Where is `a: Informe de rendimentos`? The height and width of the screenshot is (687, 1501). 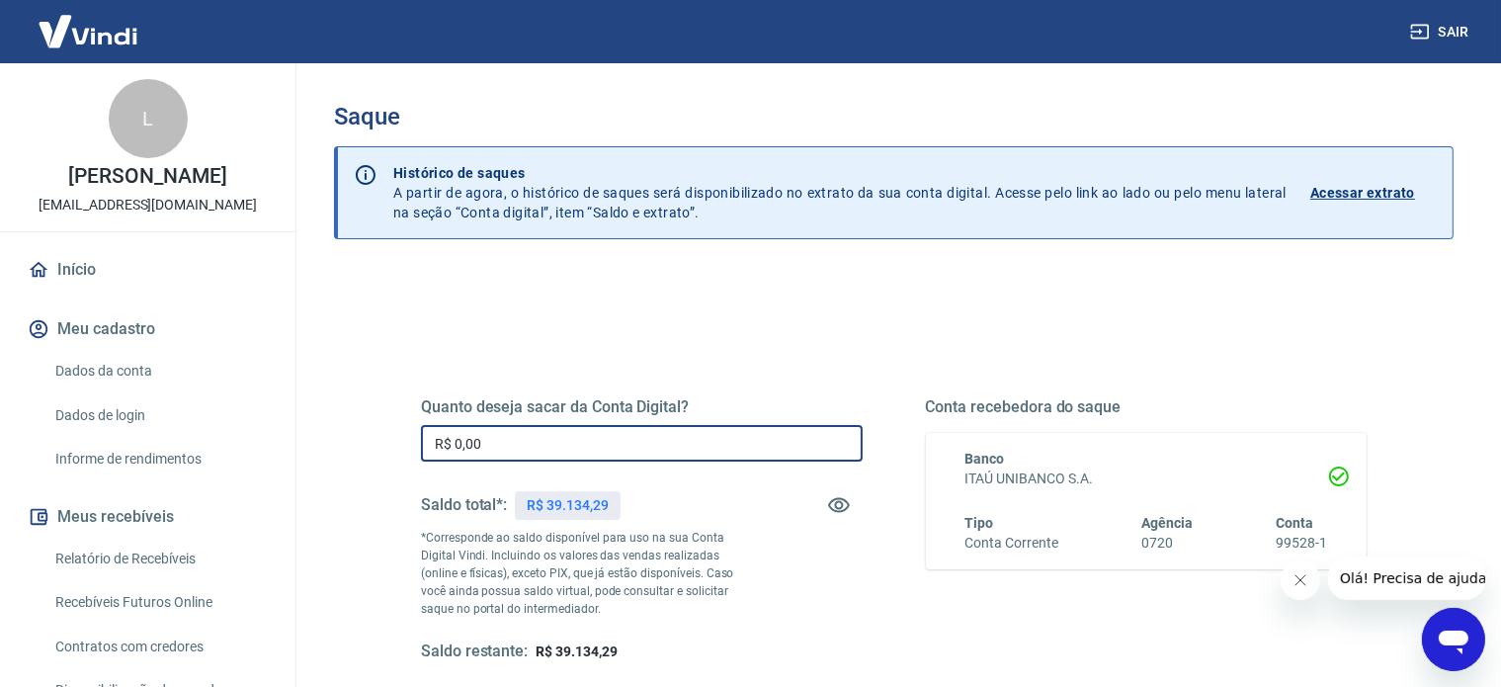
a: Informe de rendimentos is located at coordinates (159, 458).